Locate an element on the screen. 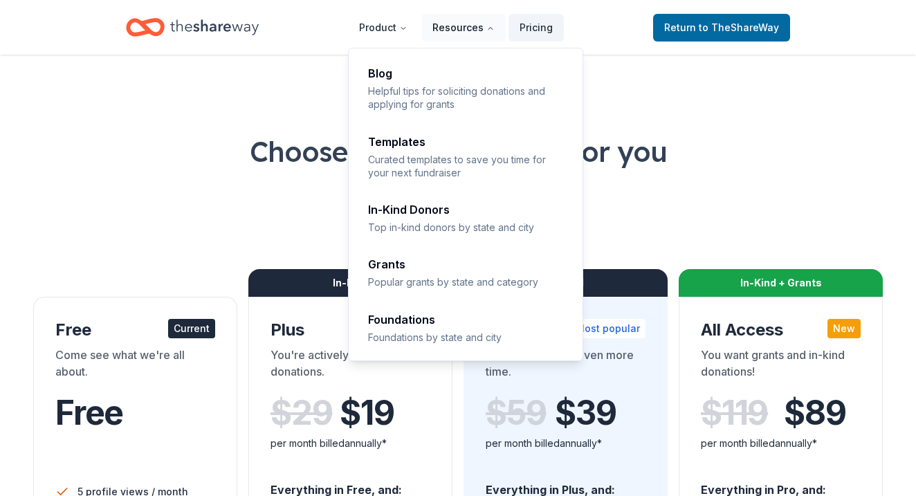  div: All Access is located at coordinates (781, 330).